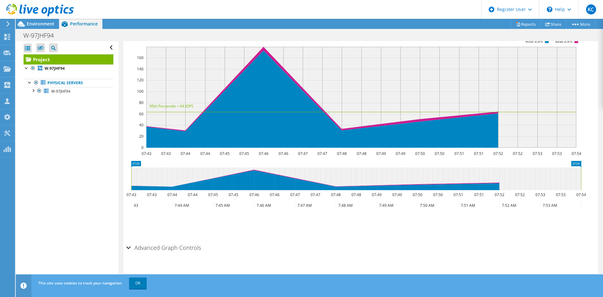 This screenshot has width=603, height=297. I want to click on text: 140, so click(140, 69).